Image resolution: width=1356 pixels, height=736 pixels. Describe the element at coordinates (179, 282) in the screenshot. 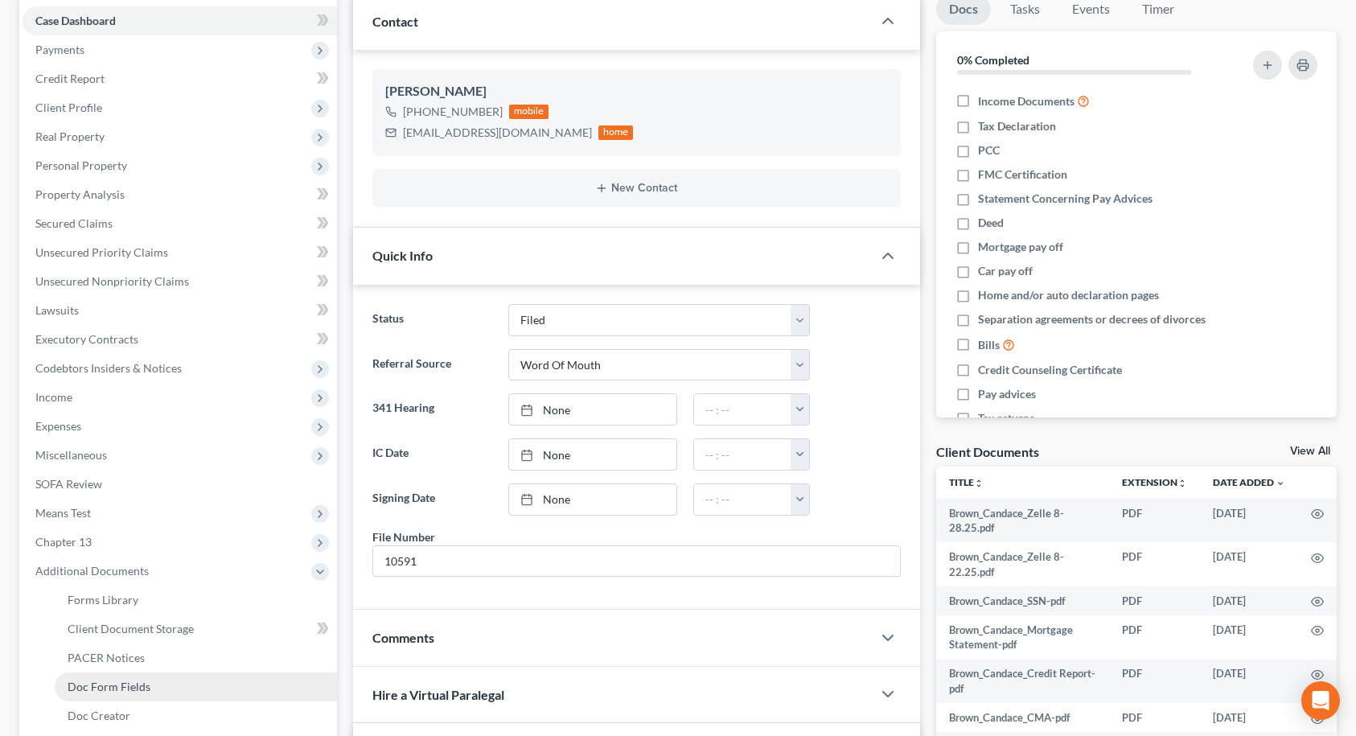

I see `a: Unsecured Nonpriority Claims` at that location.